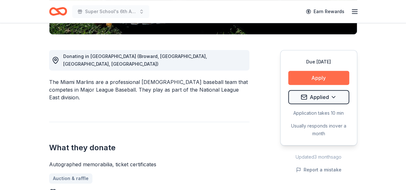 The image size is (406, 190). I want to click on div: Updated 3 months ago, so click(318, 157).